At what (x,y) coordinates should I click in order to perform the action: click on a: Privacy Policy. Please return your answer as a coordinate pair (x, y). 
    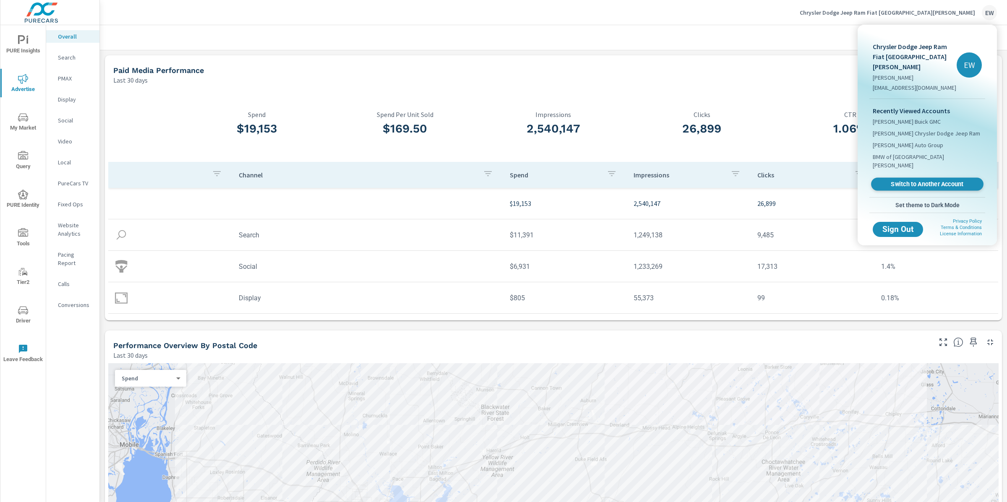
    Looking at the image, I should click on (967, 221).